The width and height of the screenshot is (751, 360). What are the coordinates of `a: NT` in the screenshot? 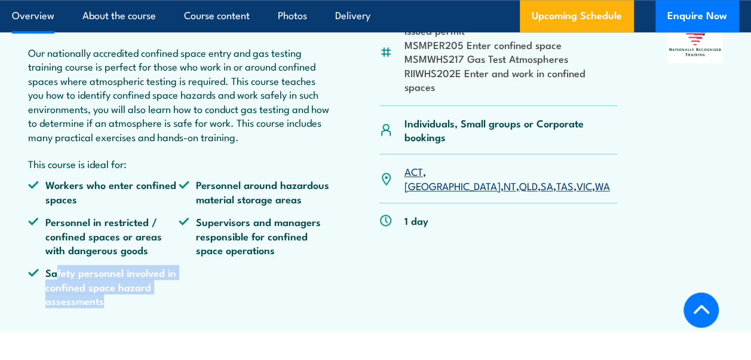 It's located at (509, 185).